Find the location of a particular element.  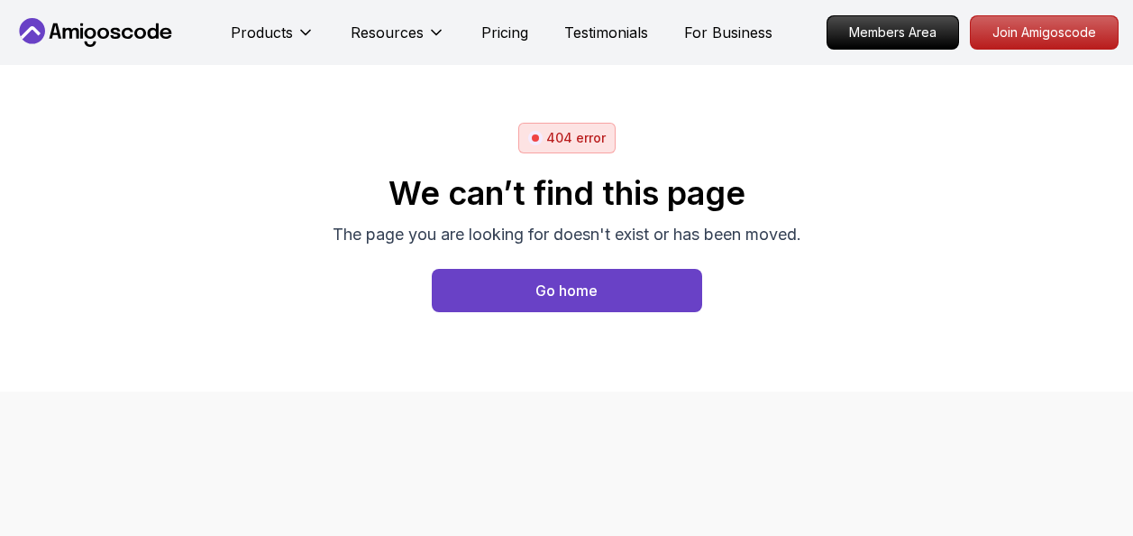

a: Members Area is located at coordinates (893, 32).